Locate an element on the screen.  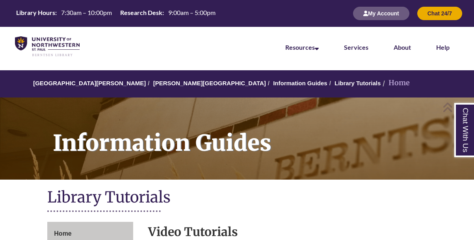
button: My Account is located at coordinates (381, 13).